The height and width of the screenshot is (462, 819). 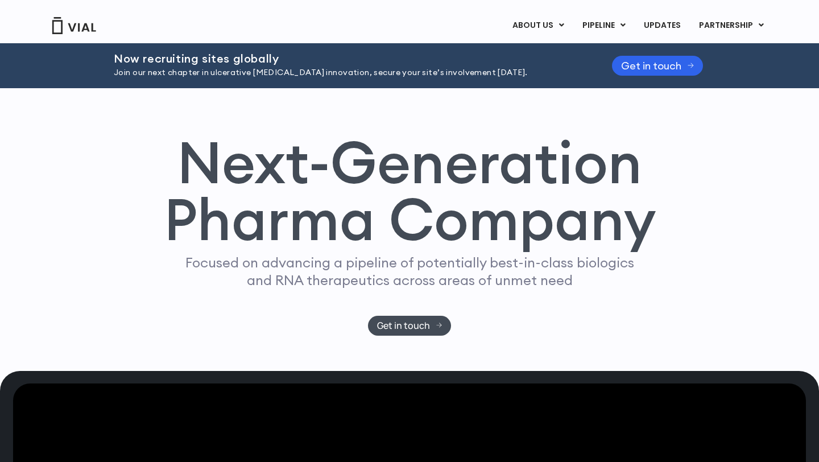 What do you see at coordinates (662, 26) in the screenshot?
I see `a: UPDATES` at bounding box center [662, 26].